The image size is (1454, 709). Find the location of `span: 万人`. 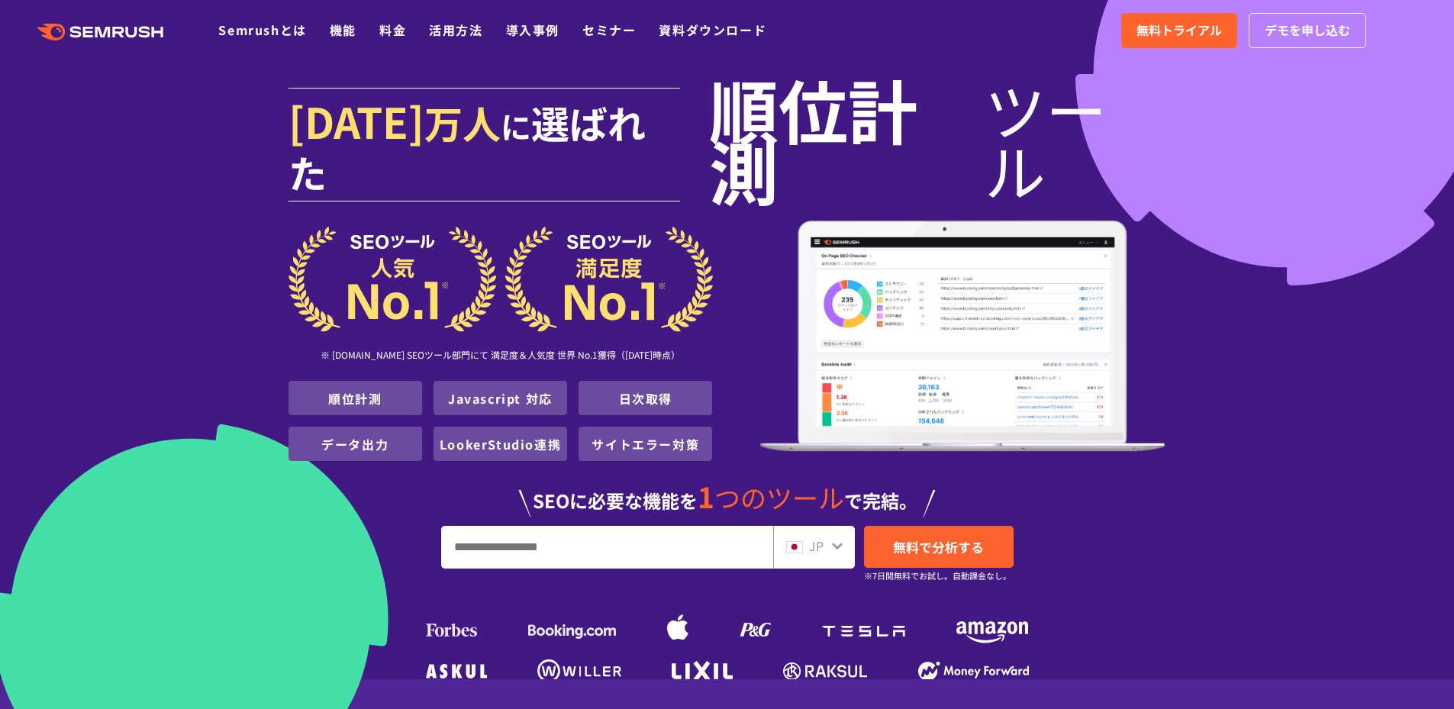

span: 万人 is located at coordinates (462, 122).